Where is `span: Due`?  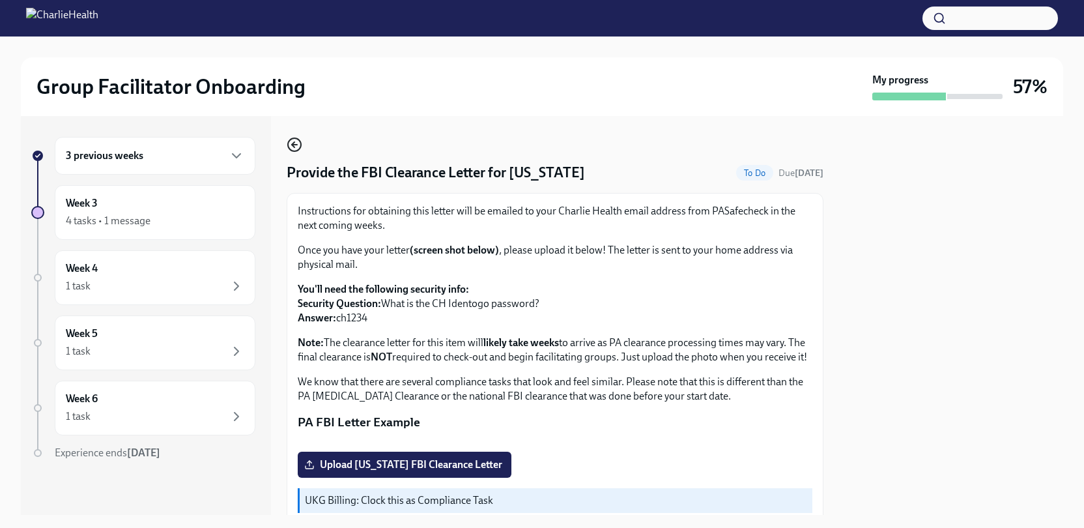
span: Due is located at coordinates (801, 173).